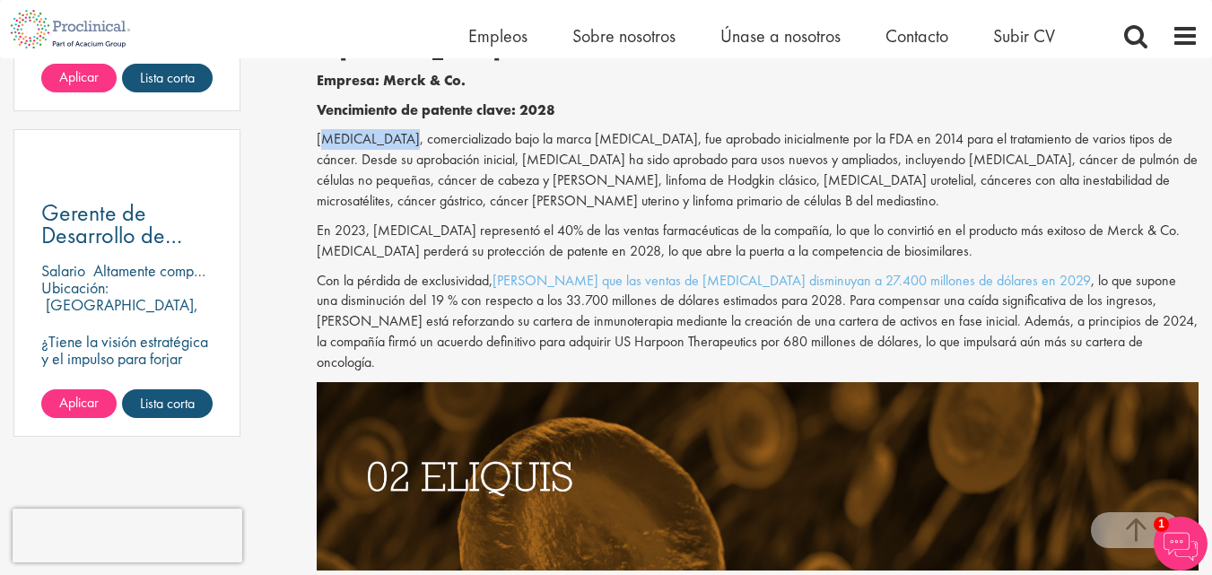  I want to click on font: Sobre nosotros, so click(624, 36).